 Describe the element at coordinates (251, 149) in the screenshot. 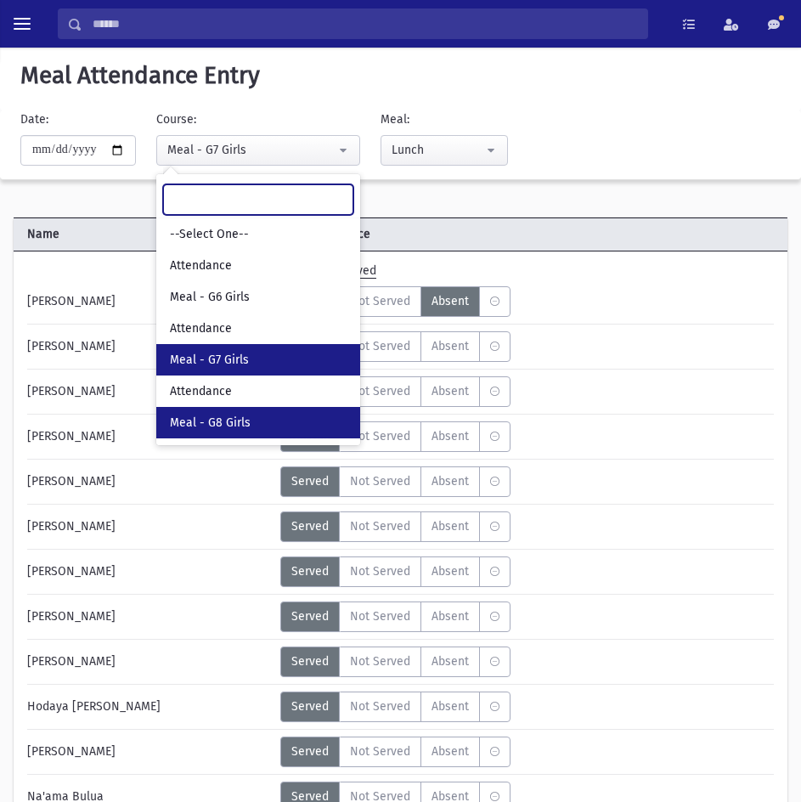

I see `div: Meal - G7 Girls` at that location.